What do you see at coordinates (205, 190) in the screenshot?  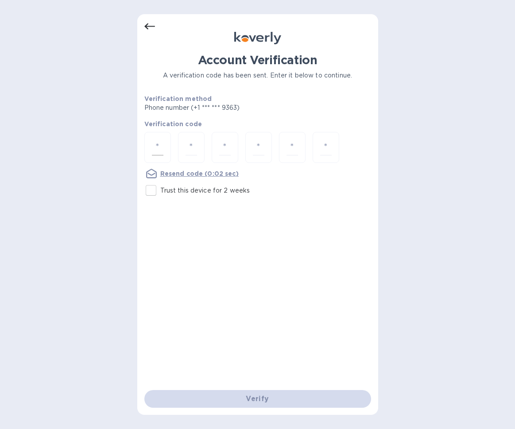 I see `p: Trust this device for 2 weeks` at bounding box center [205, 190].